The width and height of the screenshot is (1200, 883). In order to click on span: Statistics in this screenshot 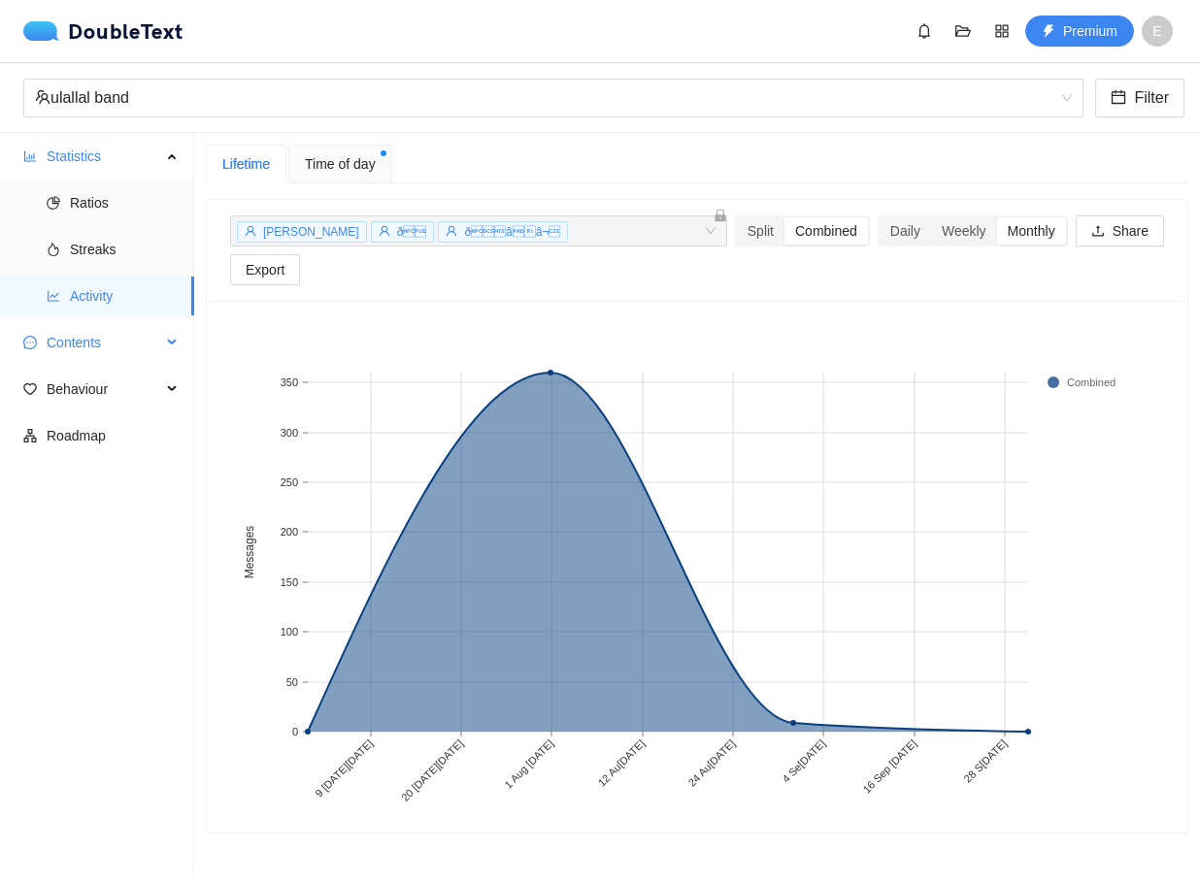, I will do `click(104, 156)`.